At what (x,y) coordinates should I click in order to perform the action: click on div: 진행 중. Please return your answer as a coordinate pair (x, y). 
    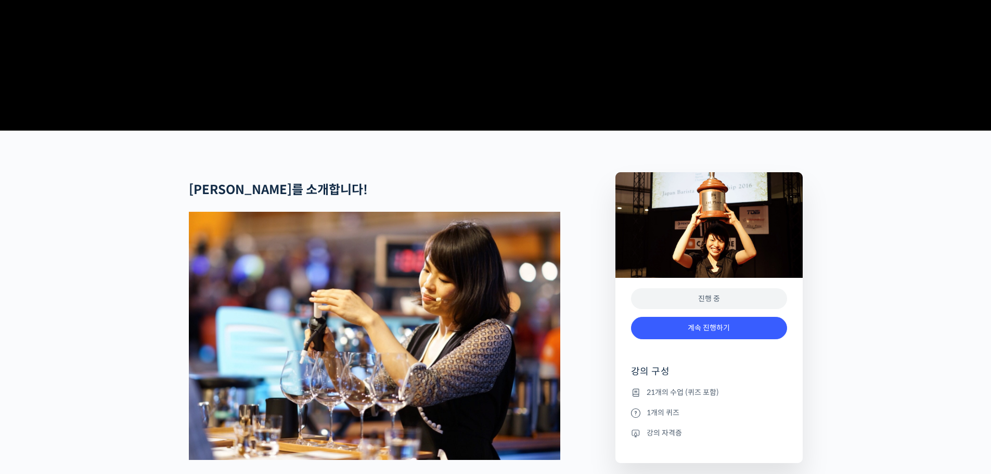
    Looking at the image, I should click on (709, 299).